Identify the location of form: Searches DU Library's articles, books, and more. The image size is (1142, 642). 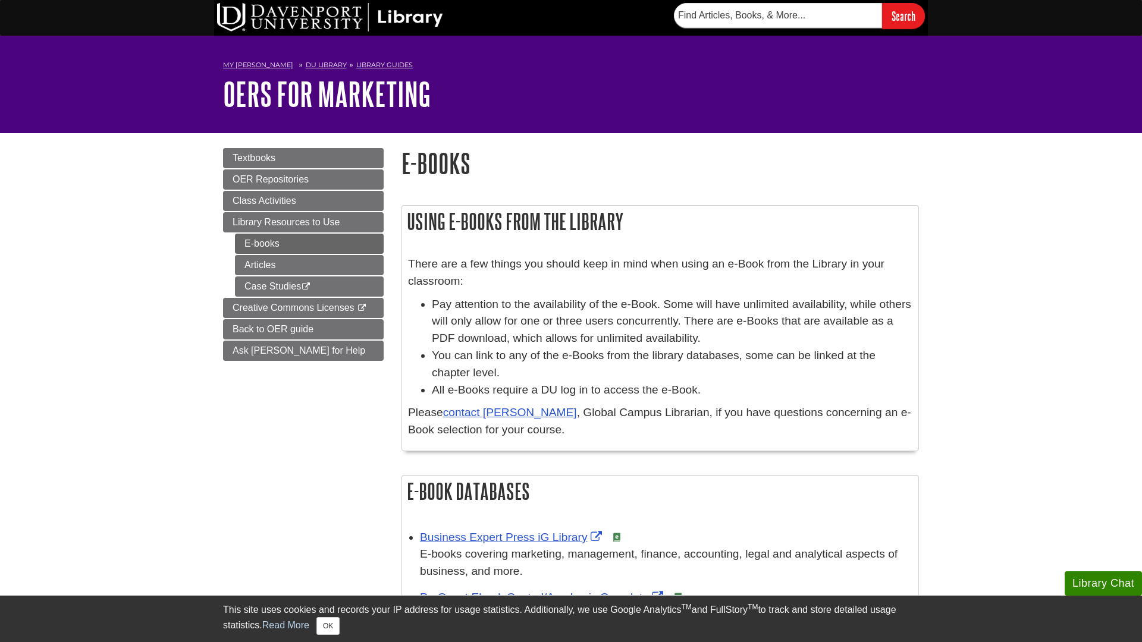
(799, 15).